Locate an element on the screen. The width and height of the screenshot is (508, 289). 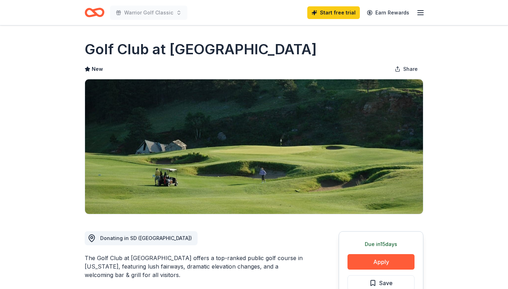
div: Due in 15 days is located at coordinates (381, 244).